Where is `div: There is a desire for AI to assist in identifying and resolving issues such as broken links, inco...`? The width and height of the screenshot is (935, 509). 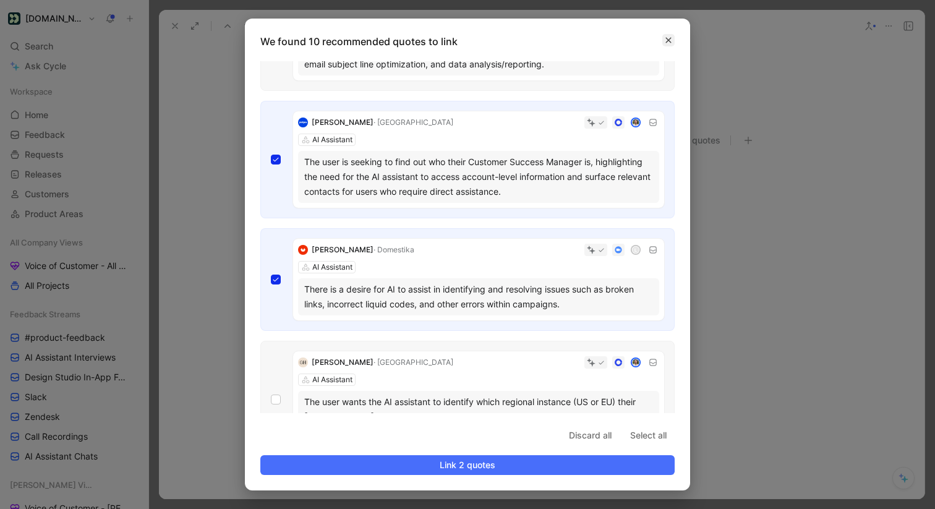 div: There is a desire for AI to assist in identifying and resolving issues such as broken links, inco... is located at coordinates (479, 297).